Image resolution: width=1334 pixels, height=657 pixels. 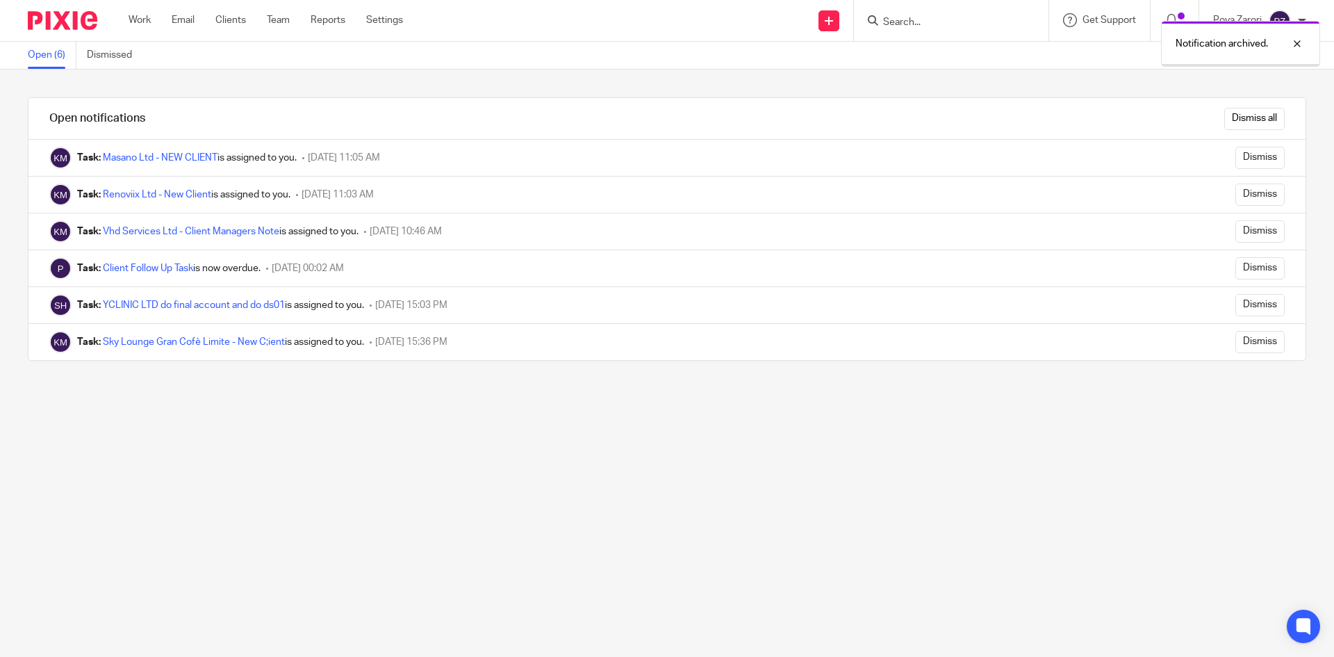 I want to click on a: Dismissed, so click(x=115, y=55).